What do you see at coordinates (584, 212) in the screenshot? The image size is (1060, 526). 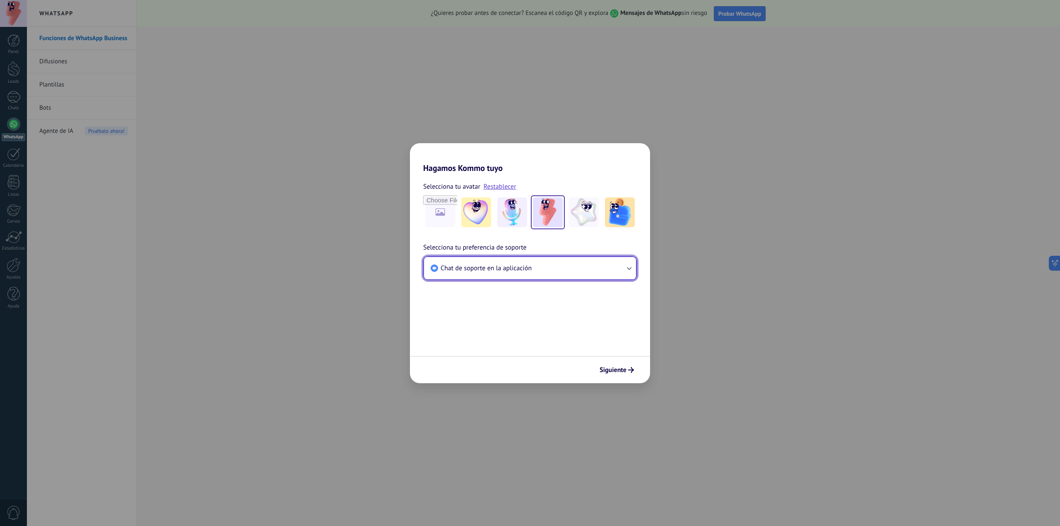 I see `img: -4.jpeg` at bounding box center [584, 212].